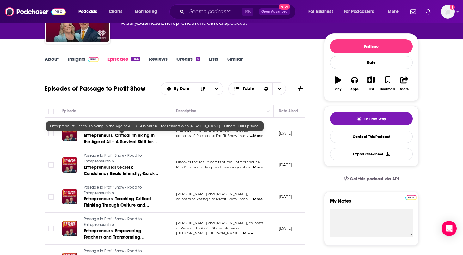 This screenshot has width=463, height=255. Describe the element at coordinates (247, 12) in the screenshot. I see `span: ⌘ K` at that location.